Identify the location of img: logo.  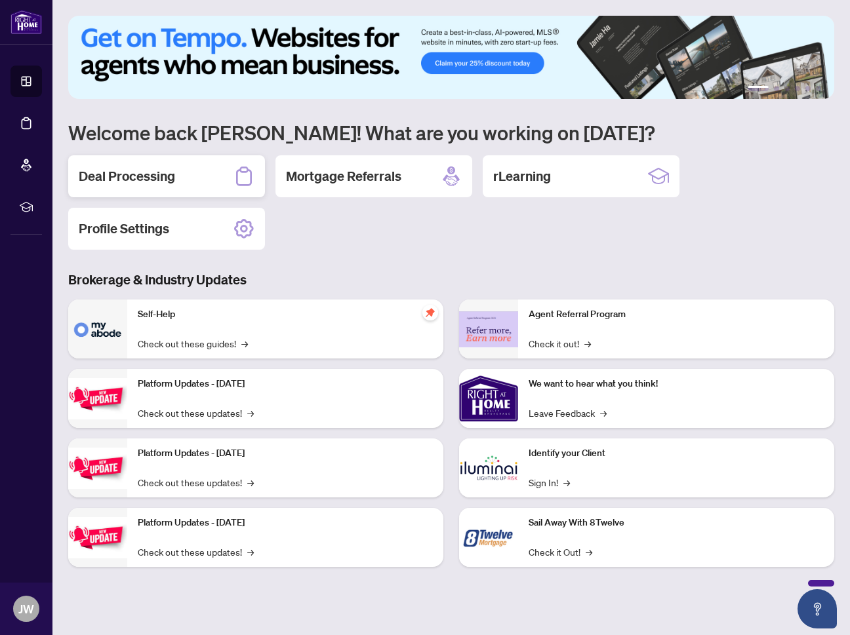
(26, 22).